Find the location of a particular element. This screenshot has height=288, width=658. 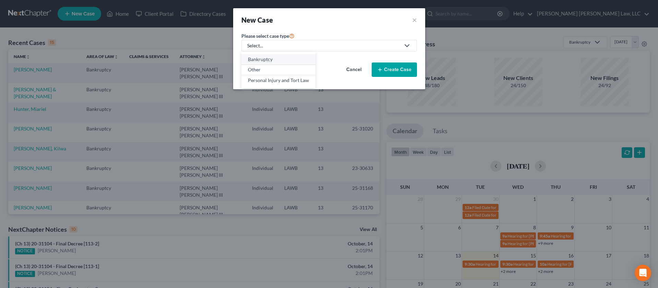

strong: New Case is located at coordinates (257, 20).